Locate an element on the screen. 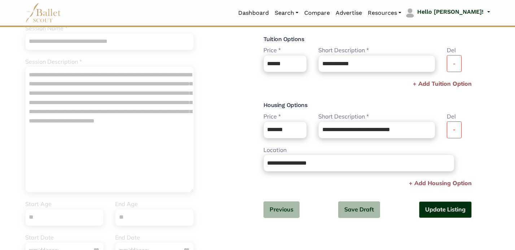 This screenshot has width=515, height=250. h5: Housing Options is located at coordinates (368, 105).